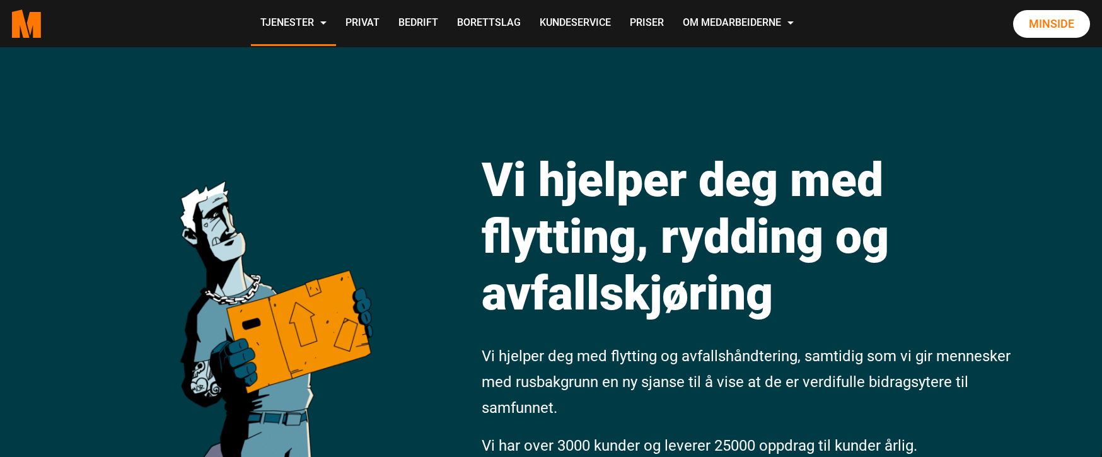  I want to click on a: Om Medarbeiderne, so click(738, 23).